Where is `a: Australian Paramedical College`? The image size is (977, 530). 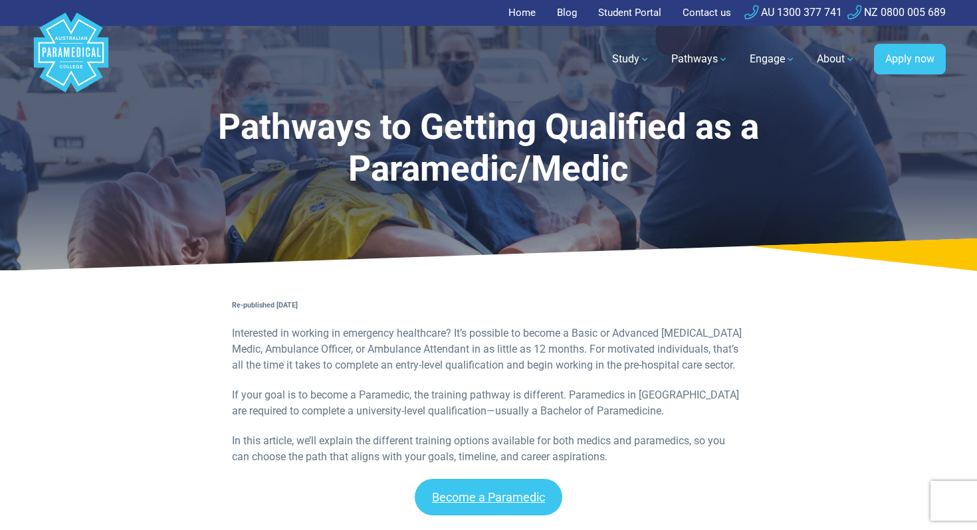
a: Australian Paramedical College is located at coordinates (71, 59).